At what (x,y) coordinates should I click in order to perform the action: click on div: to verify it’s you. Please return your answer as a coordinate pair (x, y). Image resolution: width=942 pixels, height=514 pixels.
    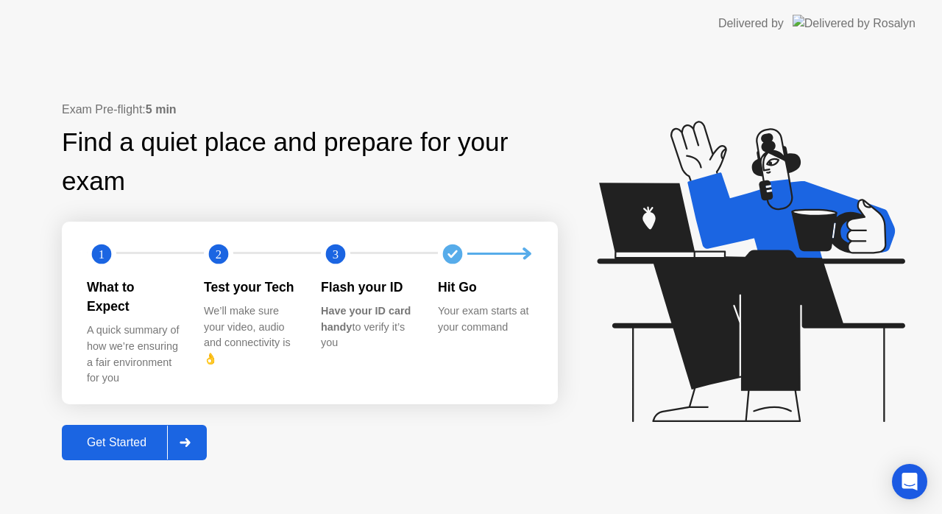
    Looking at the image, I should click on (367, 327).